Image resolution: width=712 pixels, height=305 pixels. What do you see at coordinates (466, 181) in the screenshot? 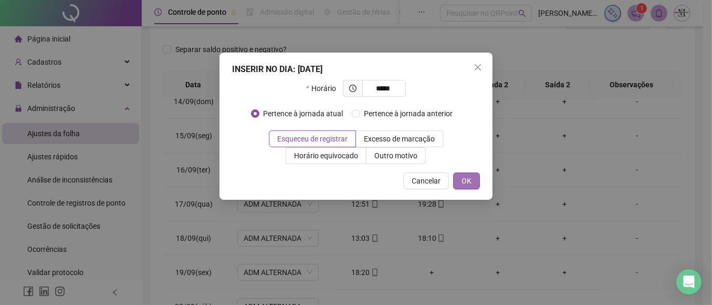
I see `span: OK` at bounding box center [466, 181].